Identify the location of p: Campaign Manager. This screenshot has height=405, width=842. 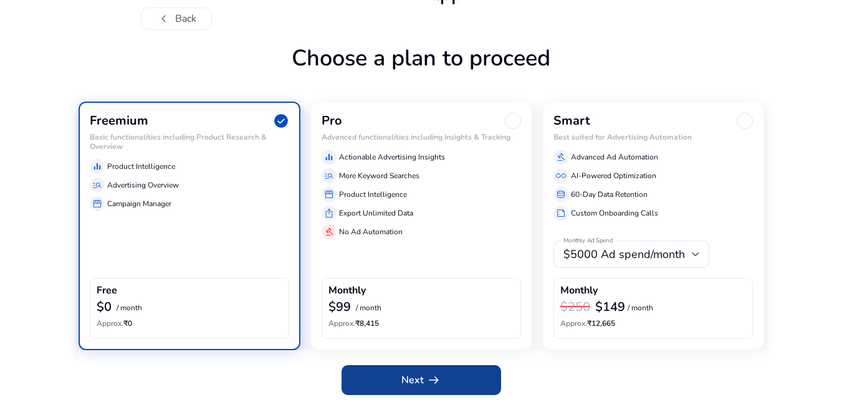
(139, 204).